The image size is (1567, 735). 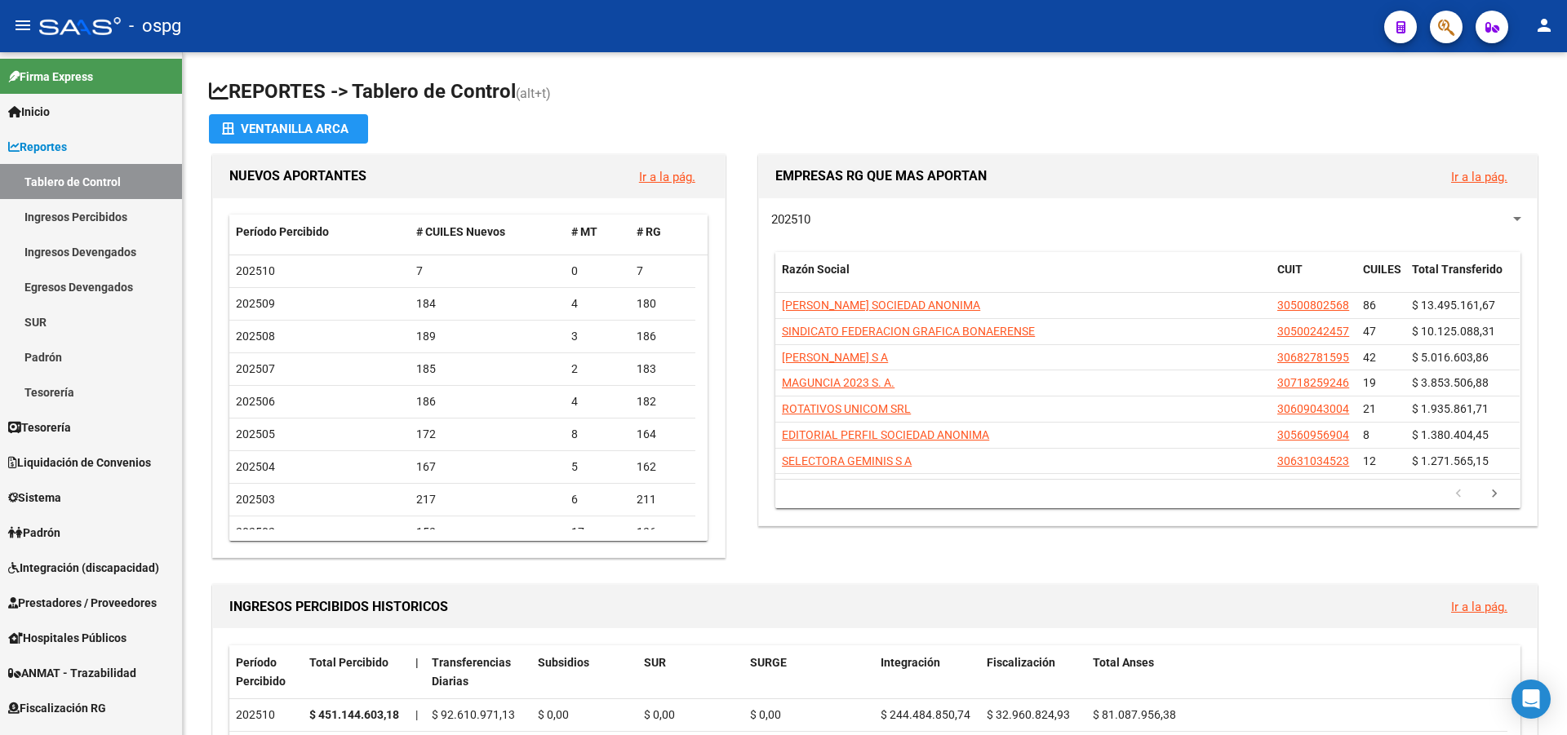 I want to click on span: $ 1.380.404,45, so click(x=1450, y=435).